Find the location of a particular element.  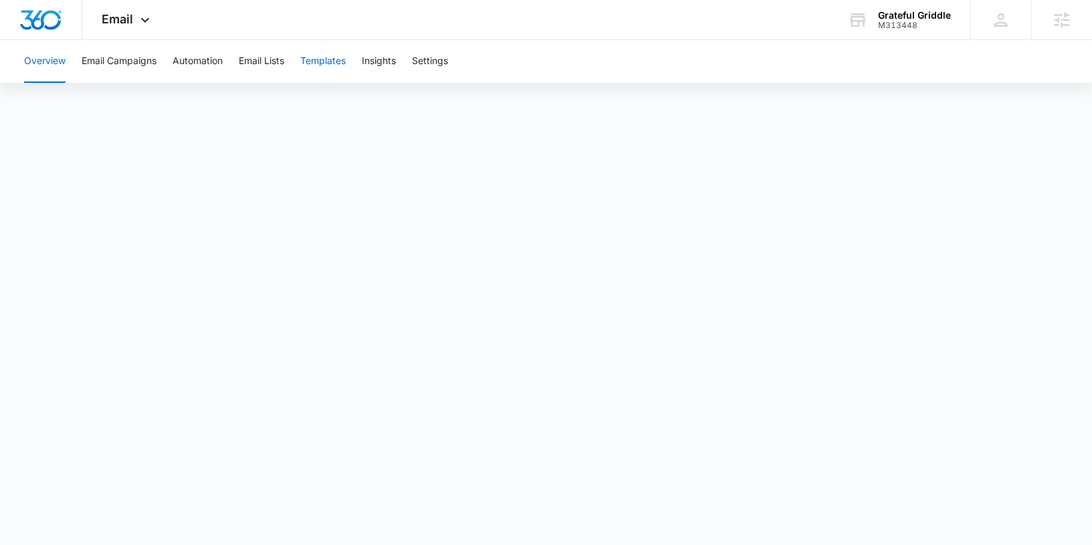

button: Email Campaigns is located at coordinates (119, 62).